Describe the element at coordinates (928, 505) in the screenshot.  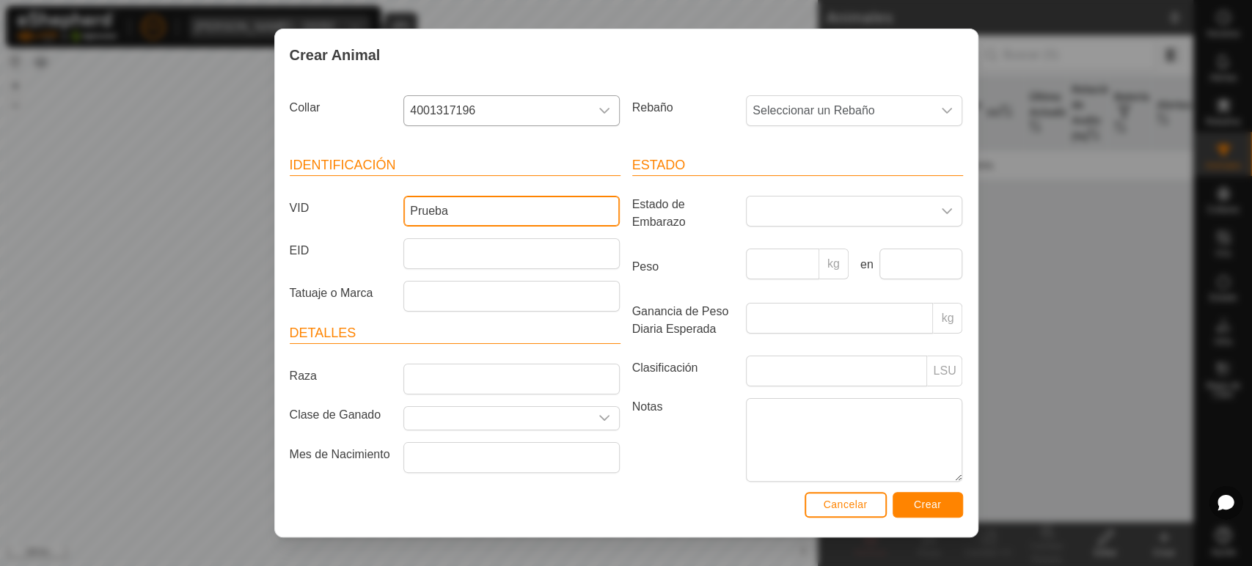
I see `button: Crear` at that location.